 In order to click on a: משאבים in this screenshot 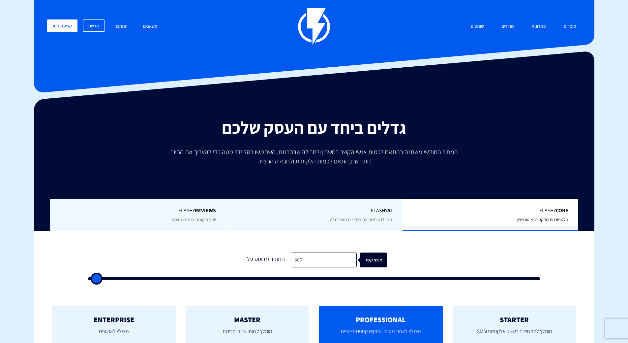, I will do `click(150, 26)`.